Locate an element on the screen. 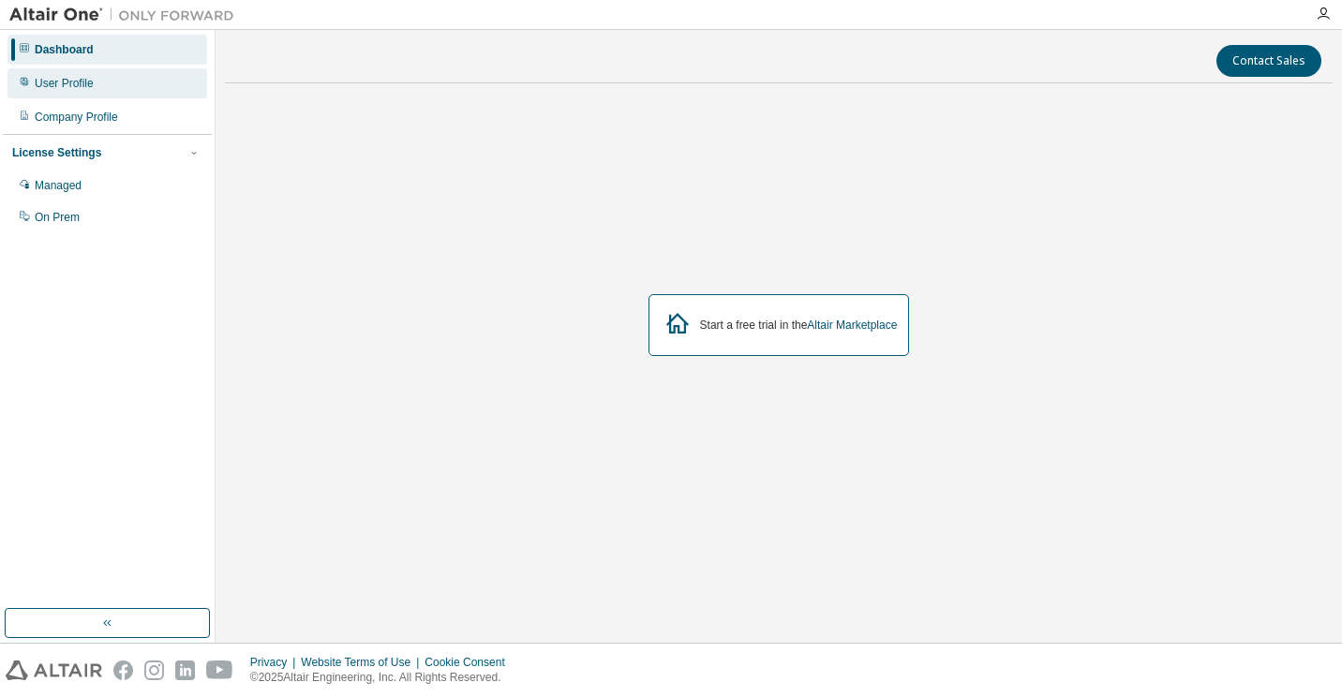  div: Managed is located at coordinates (58, 186).